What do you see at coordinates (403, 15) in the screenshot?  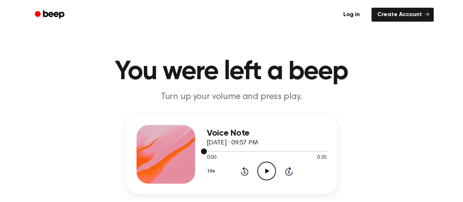 I see `a: Create Account` at bounding box center [403, 15].